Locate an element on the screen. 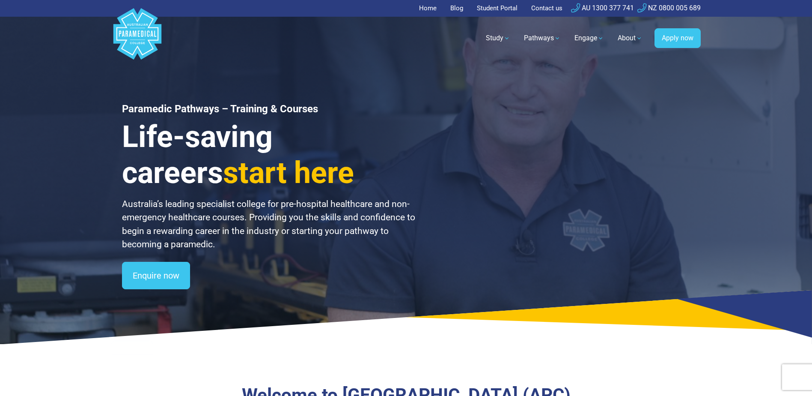  a: Study is located at coordinates (498, 38).